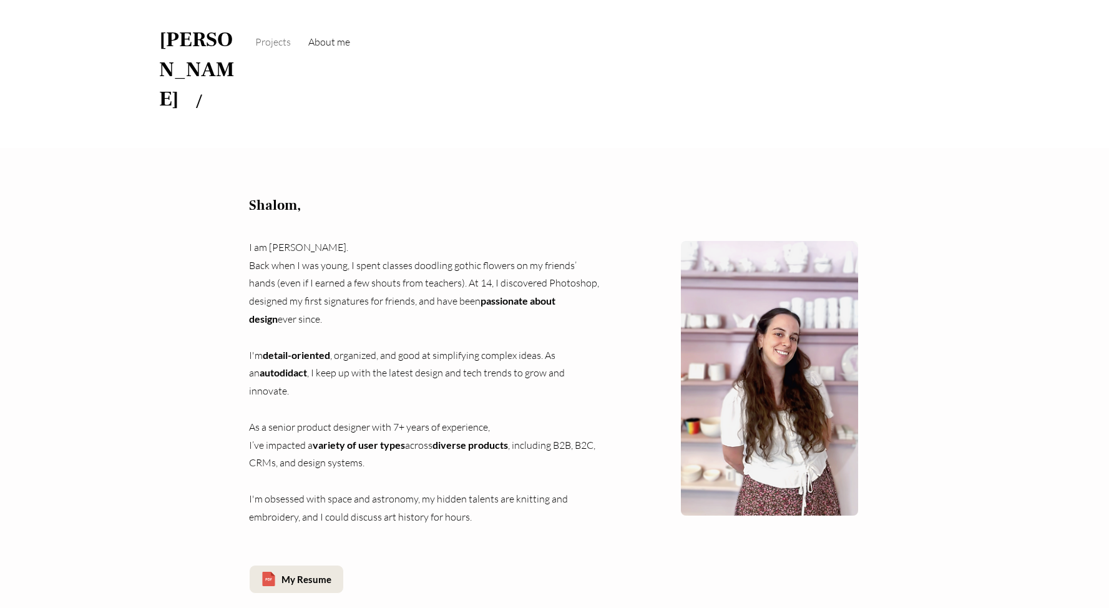  I want to click on span: autodidact, so click(283, 372).